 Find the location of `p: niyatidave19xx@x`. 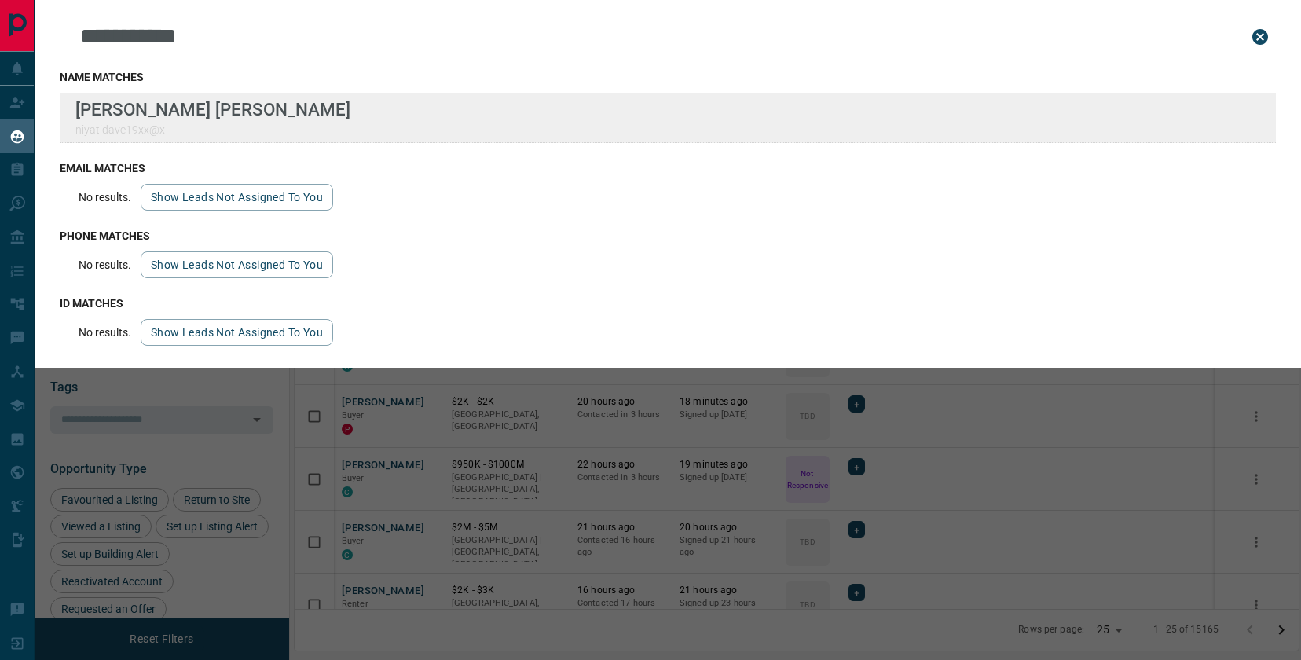

p: niyatidave19xx@x is located at coordinates (213, 130).